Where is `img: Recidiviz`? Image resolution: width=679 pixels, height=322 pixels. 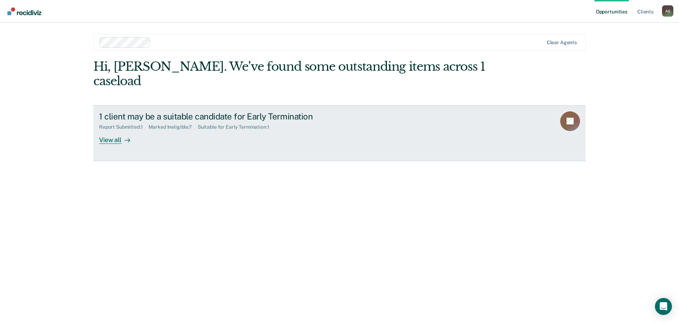 img: Recidiviz is located at coordinates (24, 11).